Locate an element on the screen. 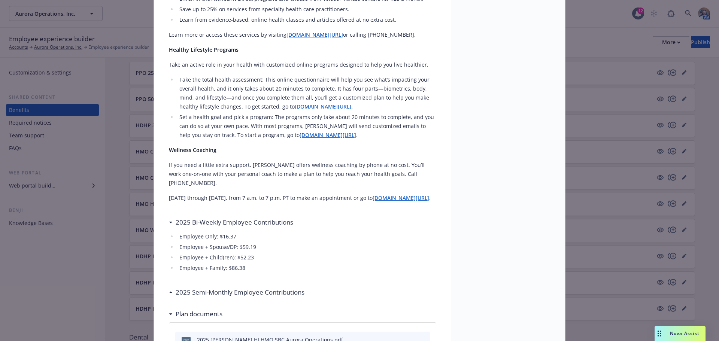 The height and width of the screenshot is (341, 719). div: Drag to move is located at coordinates (659, 334).